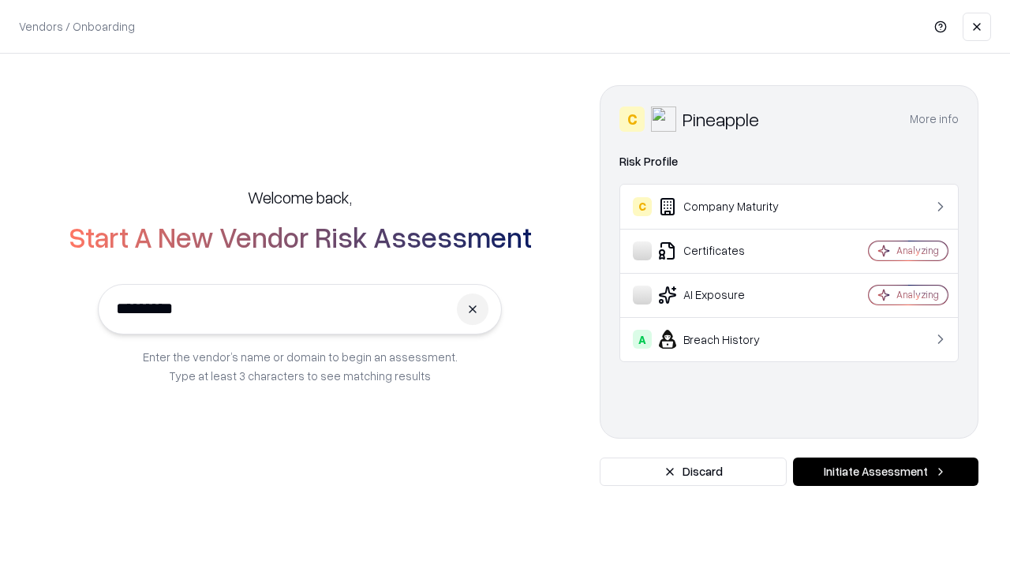  What do you see at coordinates (664, 119) in the screenshot?
I see `img: Pineapple` at bounding box center [664, 119].